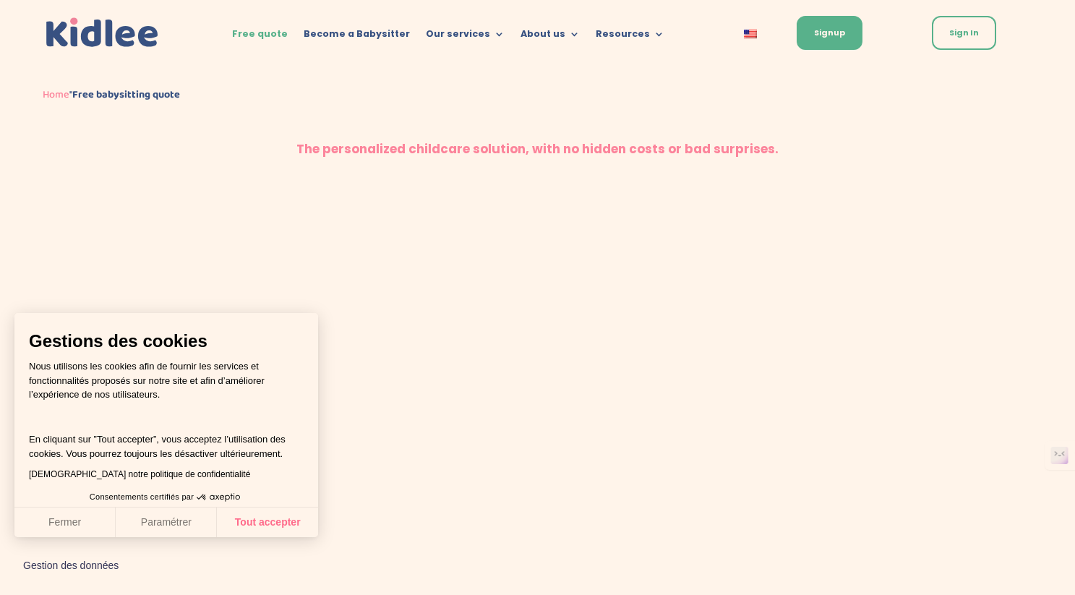 Image resolution: width=1075 pixels, height=595 pixels. Describe the element at coordinates (465, 37) in the screenshot. I see `a: Our services` at that location.